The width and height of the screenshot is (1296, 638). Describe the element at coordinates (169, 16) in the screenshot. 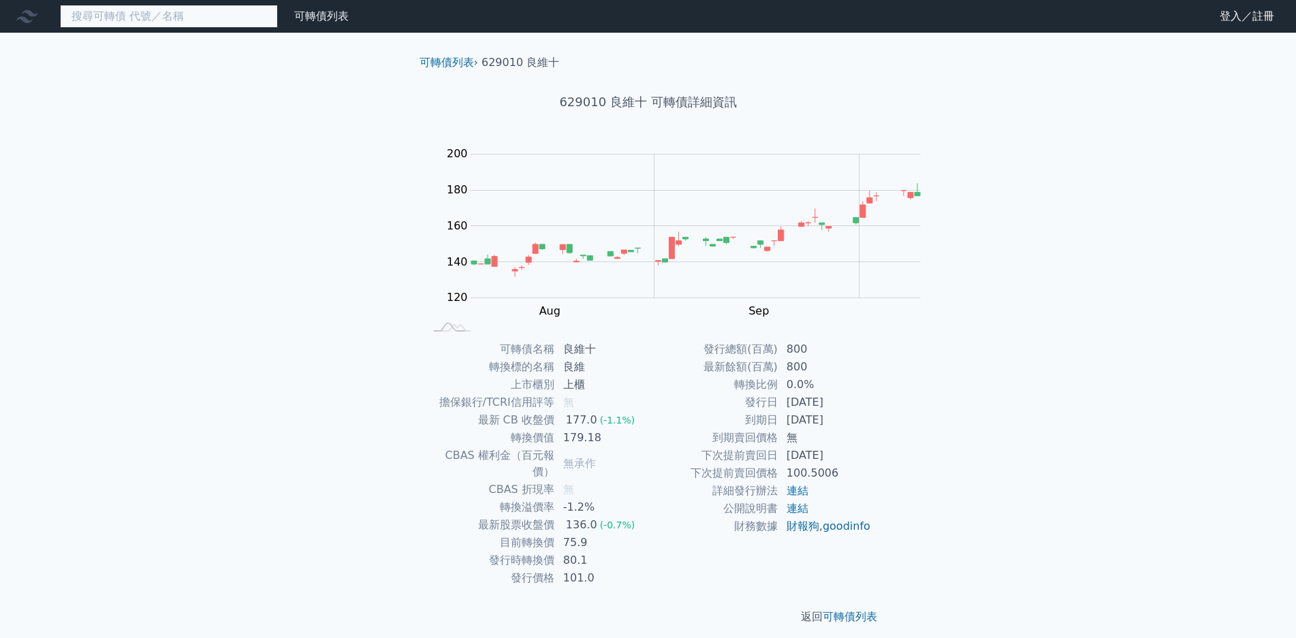

I see `input: 搜尋可轉債 代號／名稱` at that location.